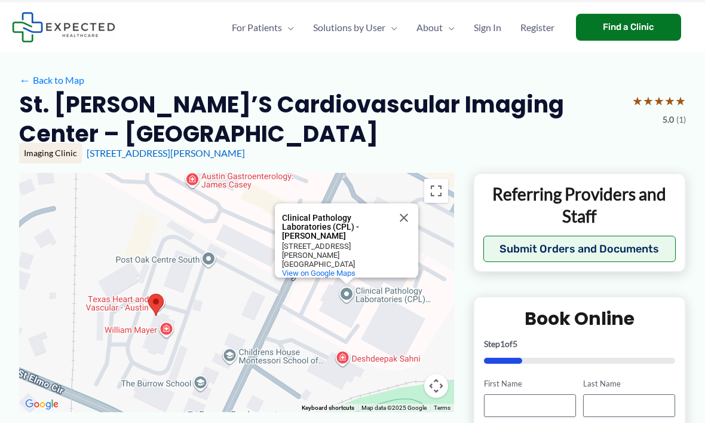  I want to click on h2: Book Online, so click(580, 318).